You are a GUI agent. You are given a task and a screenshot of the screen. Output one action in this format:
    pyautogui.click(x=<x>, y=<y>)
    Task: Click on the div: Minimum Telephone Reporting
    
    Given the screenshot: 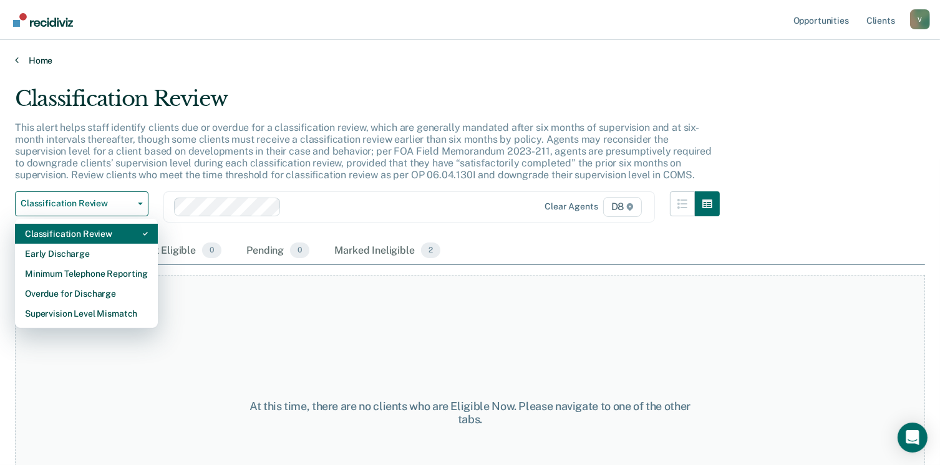 What is the action you would take?
    pyautogui.click(x=86, y=274)
    